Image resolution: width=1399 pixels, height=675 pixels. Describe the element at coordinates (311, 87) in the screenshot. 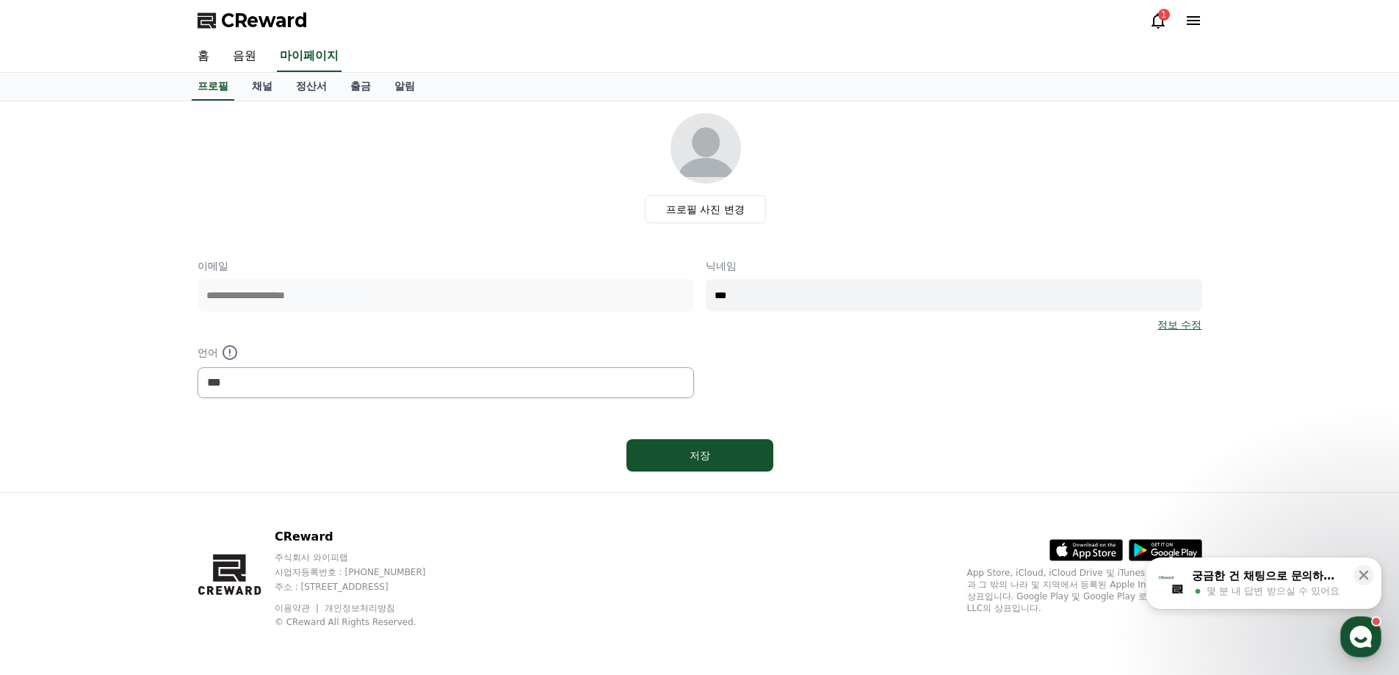

I see `a: 정산서` at that location.